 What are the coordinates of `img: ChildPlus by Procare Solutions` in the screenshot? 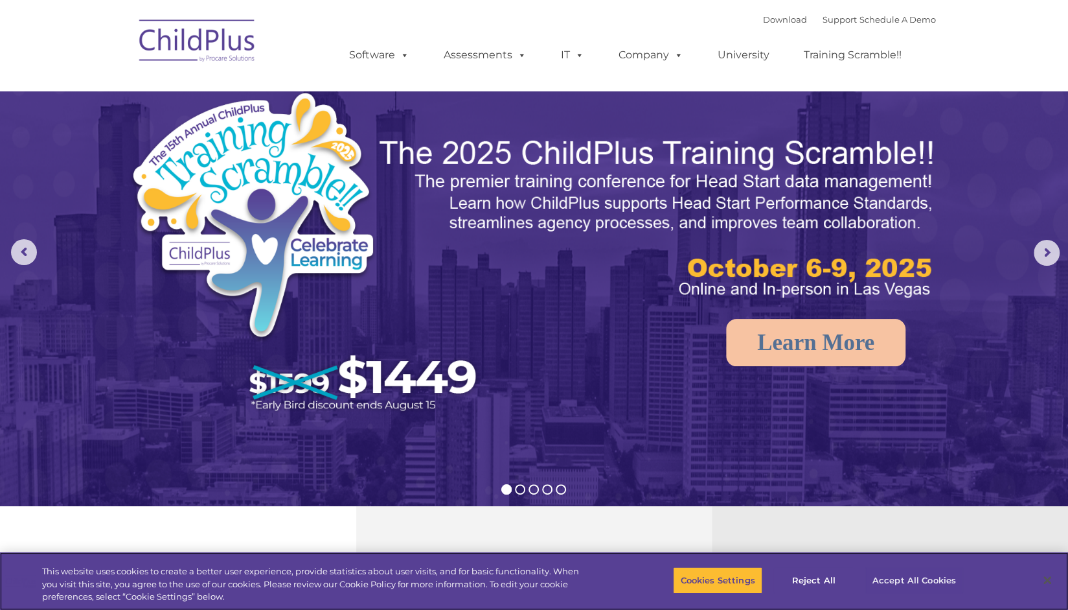 It's located at (198, 43).